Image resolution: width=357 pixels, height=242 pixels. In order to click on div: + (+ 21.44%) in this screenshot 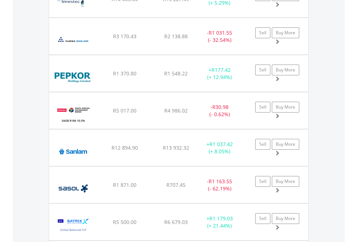, I will do `click(220, 222)`.